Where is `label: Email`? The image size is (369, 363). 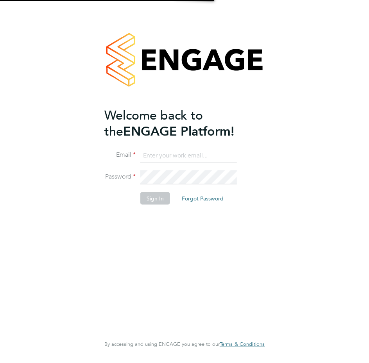 label: Email is located at coordinates (120, 155).